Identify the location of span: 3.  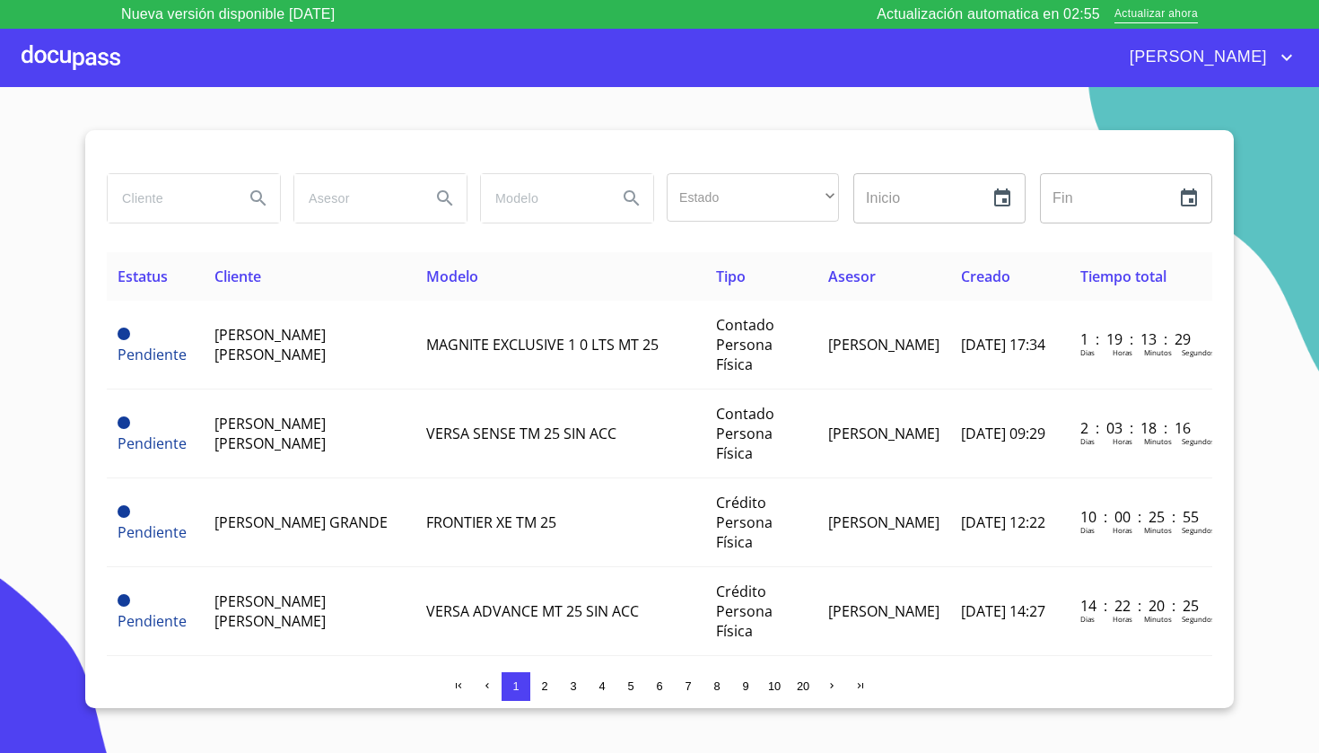
(572, 685).